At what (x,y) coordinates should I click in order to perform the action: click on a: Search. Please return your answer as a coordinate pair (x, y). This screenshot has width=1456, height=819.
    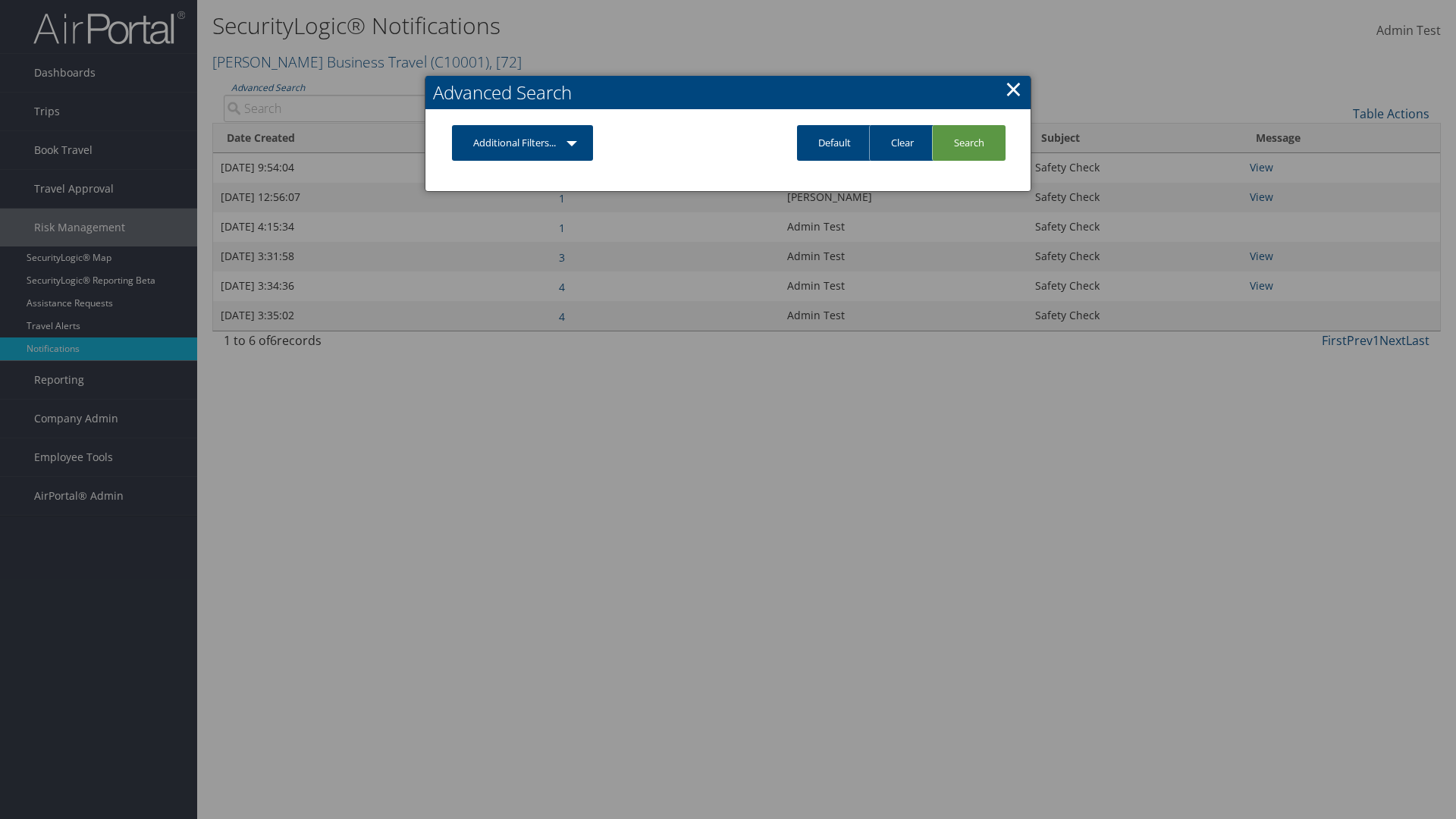
    Looking at the image, I should click on (968, 142).